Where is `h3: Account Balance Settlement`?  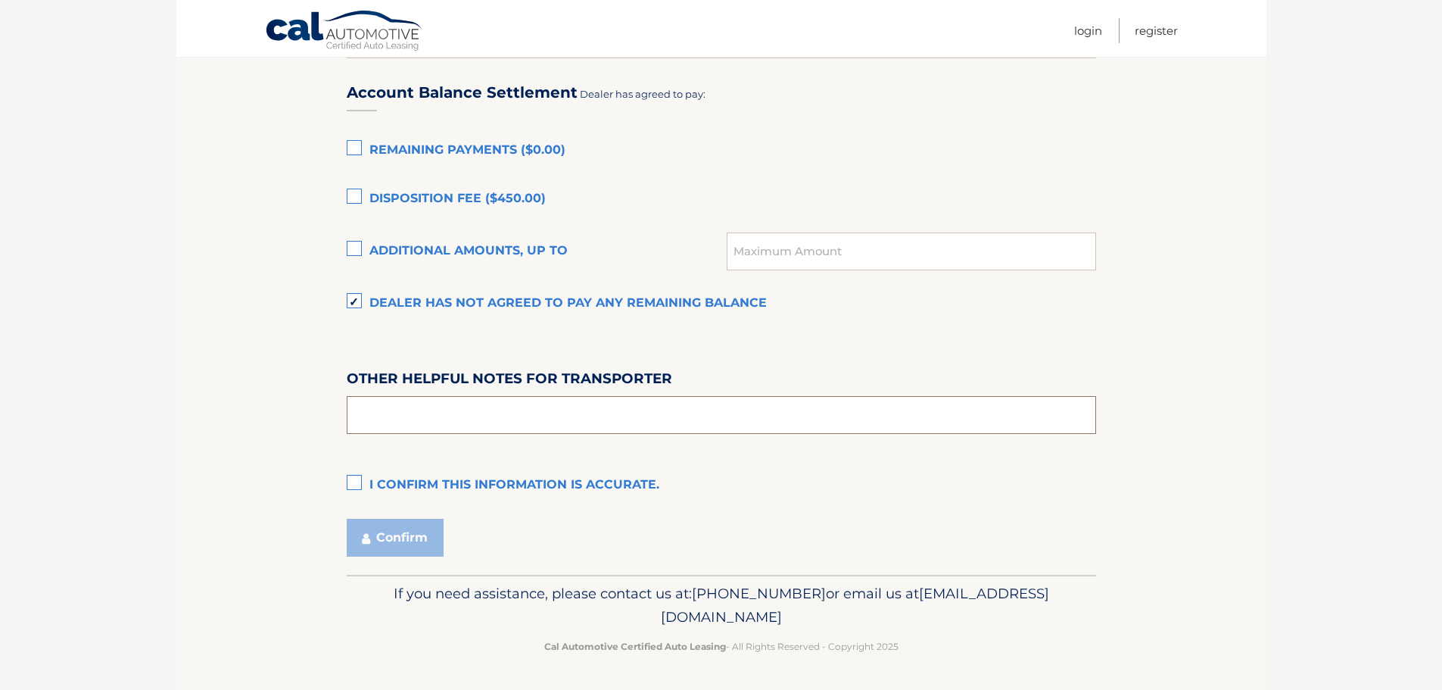
h3: Account Balance Settlement is located at coordinates (462, 92).